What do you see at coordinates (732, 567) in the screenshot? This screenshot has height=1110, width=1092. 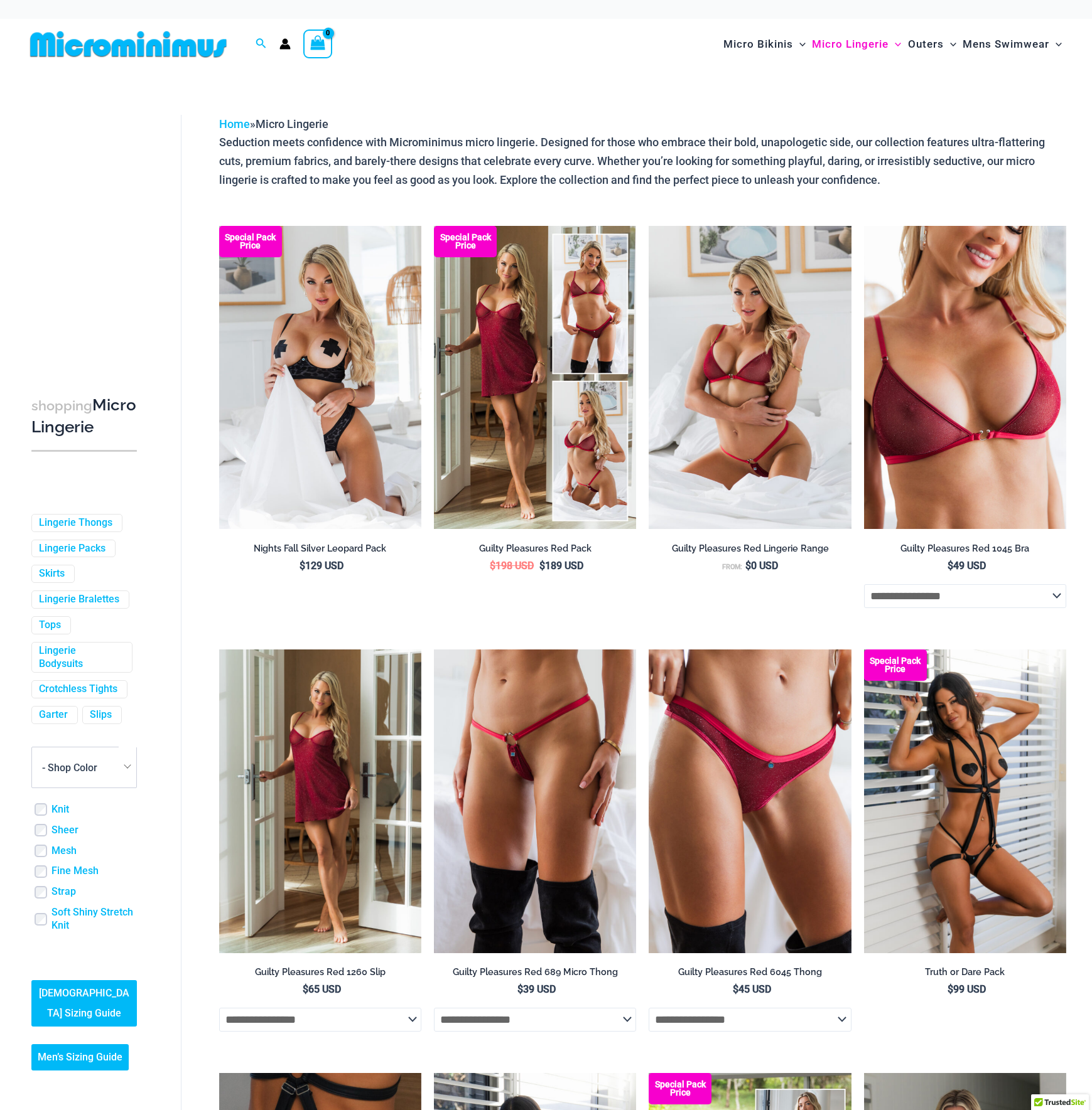 I see `span: From:` at bounding box center [732, 567].